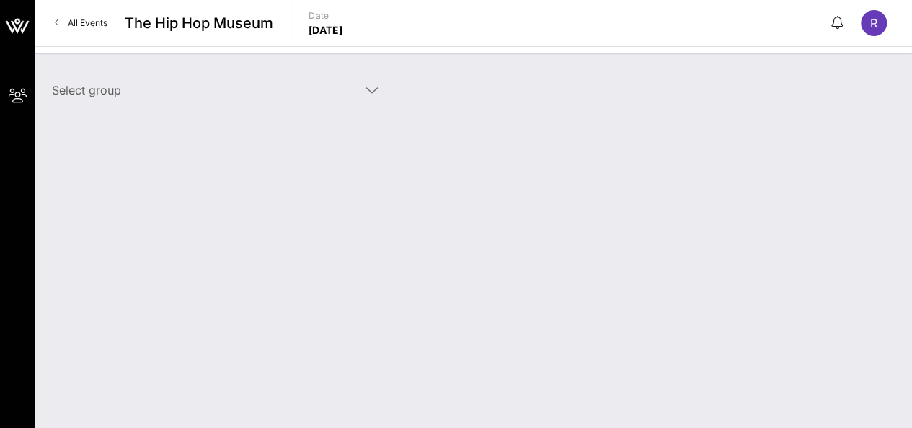  I want to click on span: R, so click(874, 23).